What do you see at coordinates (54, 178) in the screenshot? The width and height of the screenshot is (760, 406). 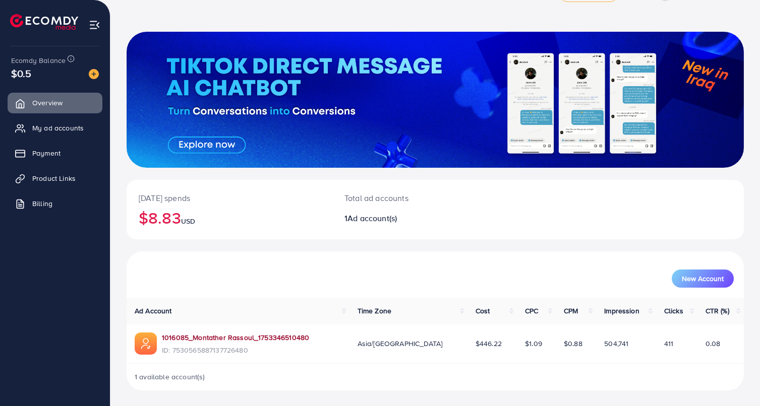 I see `span: Product Links` at bounding box center [54, 178].